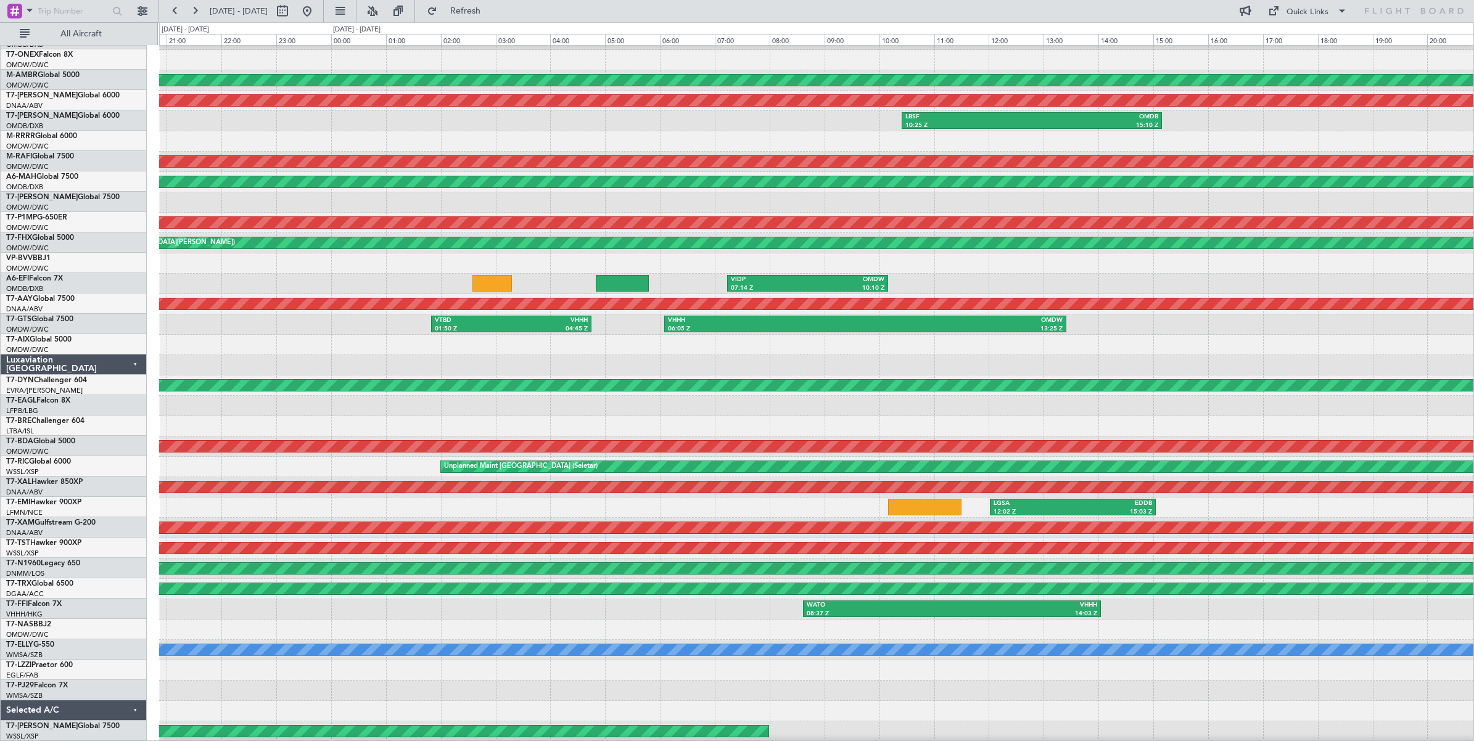  Describe the element at coordinates (21, 401) in the screenshot. I see `span: T7-EAGL` at that location.